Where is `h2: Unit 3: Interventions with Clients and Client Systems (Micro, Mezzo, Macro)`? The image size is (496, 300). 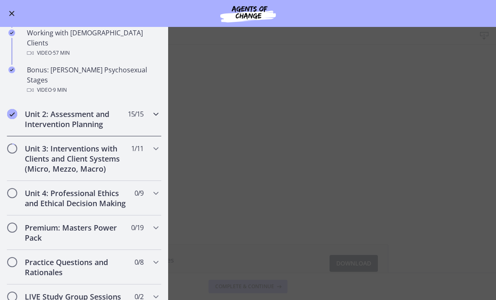
h2: Unit 3: Interventions with Clients and Client Systems (Micro, Mezzo, Macro) is located at coordinates (76, 159).